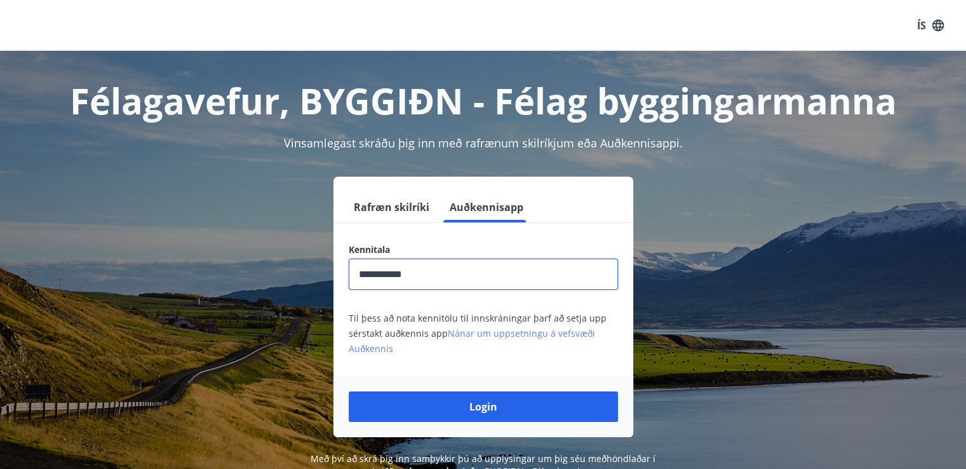 This screenshot has height=469, width=966. What do you see at coordinates (930, 25) in the screenshot?
I see `button: ÍS` at bounding box center [930, 25].